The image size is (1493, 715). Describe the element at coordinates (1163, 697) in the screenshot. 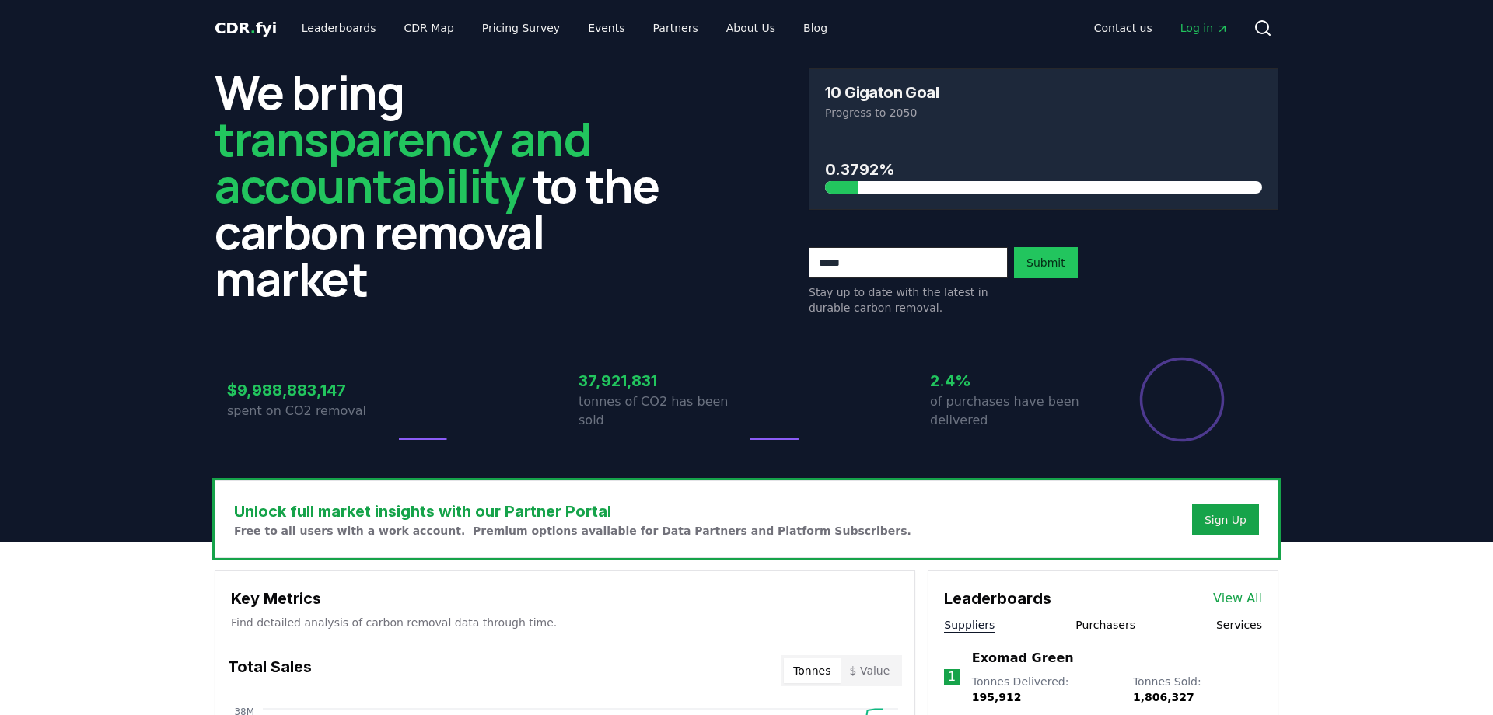

I see `span: 1,806,327` at that location.